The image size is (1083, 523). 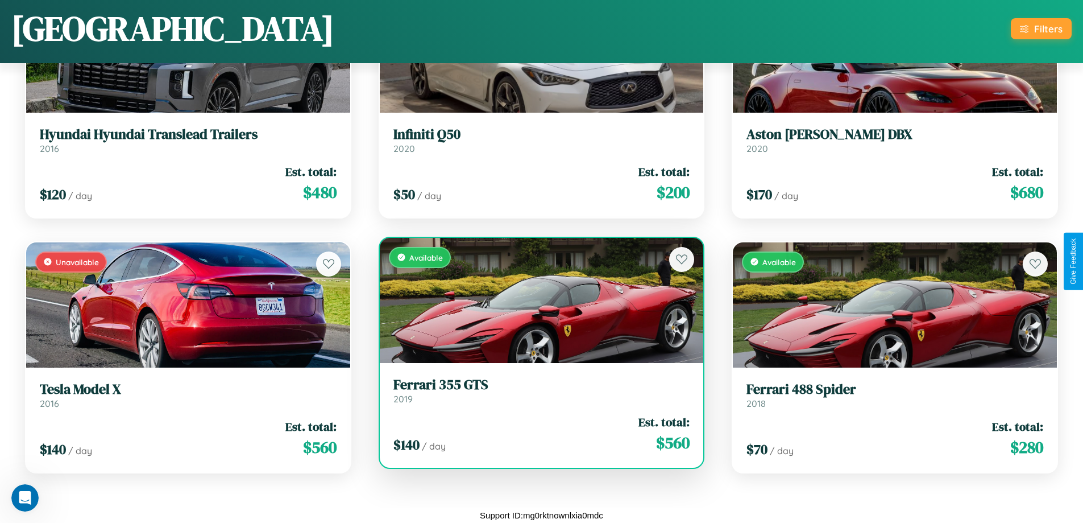 What do you see at coordinates (404, 194) in the screenshot?
I see `span: $ 50` at bounding box center [404, 194].